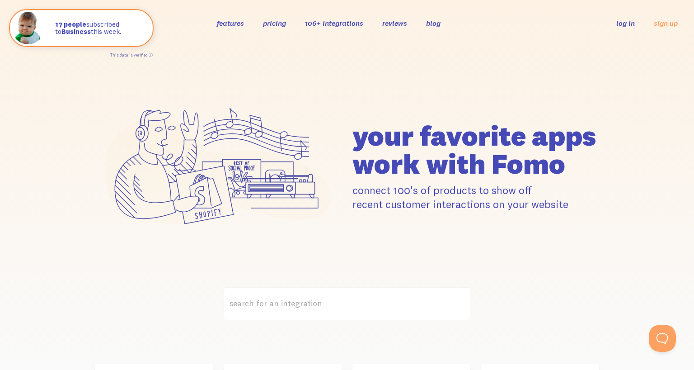 Image resolution: width=694 pixels, height=370 pixels. Describe the element at coordinates (476, 197) in the screenshot. I see `p: connect 100's of products to show off recent customer interactions on your website` at that location.